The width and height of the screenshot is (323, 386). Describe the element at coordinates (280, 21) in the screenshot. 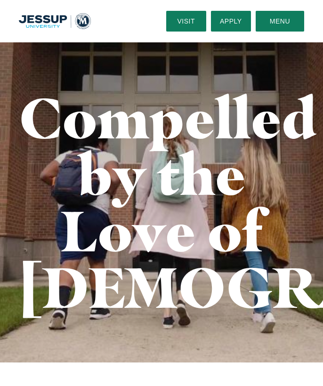

I see `button: Menu` at that location.